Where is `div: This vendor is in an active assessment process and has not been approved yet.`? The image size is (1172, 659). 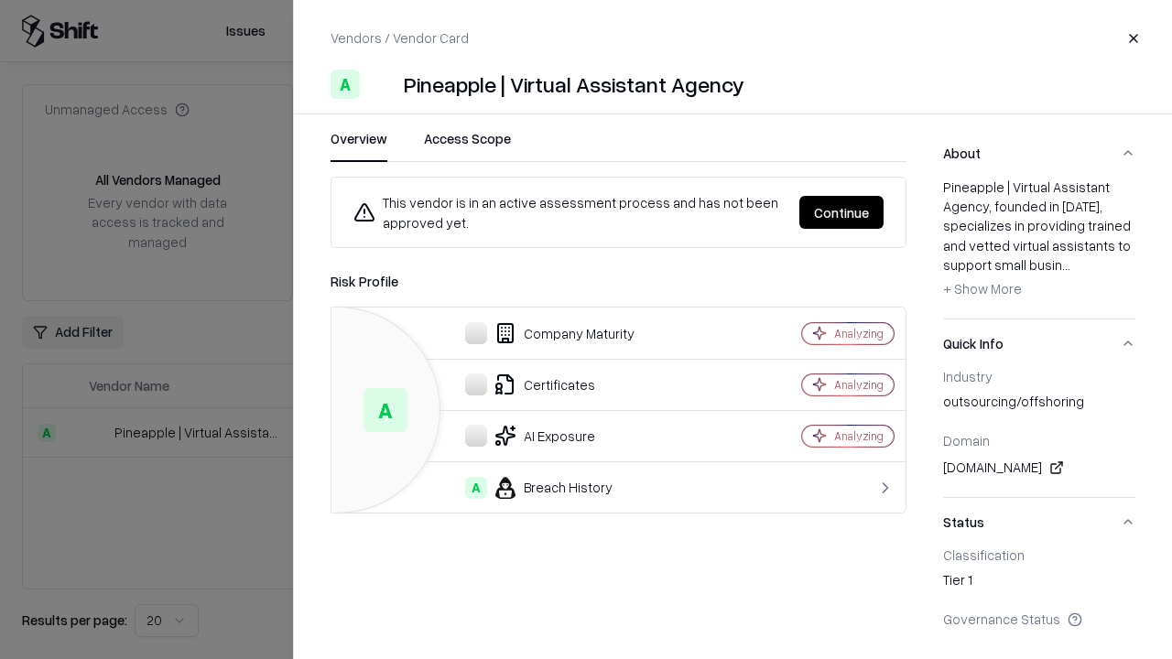
div: This vendor is in an active assessment process and has not been approved yet. is located at coordinates (568, 212).